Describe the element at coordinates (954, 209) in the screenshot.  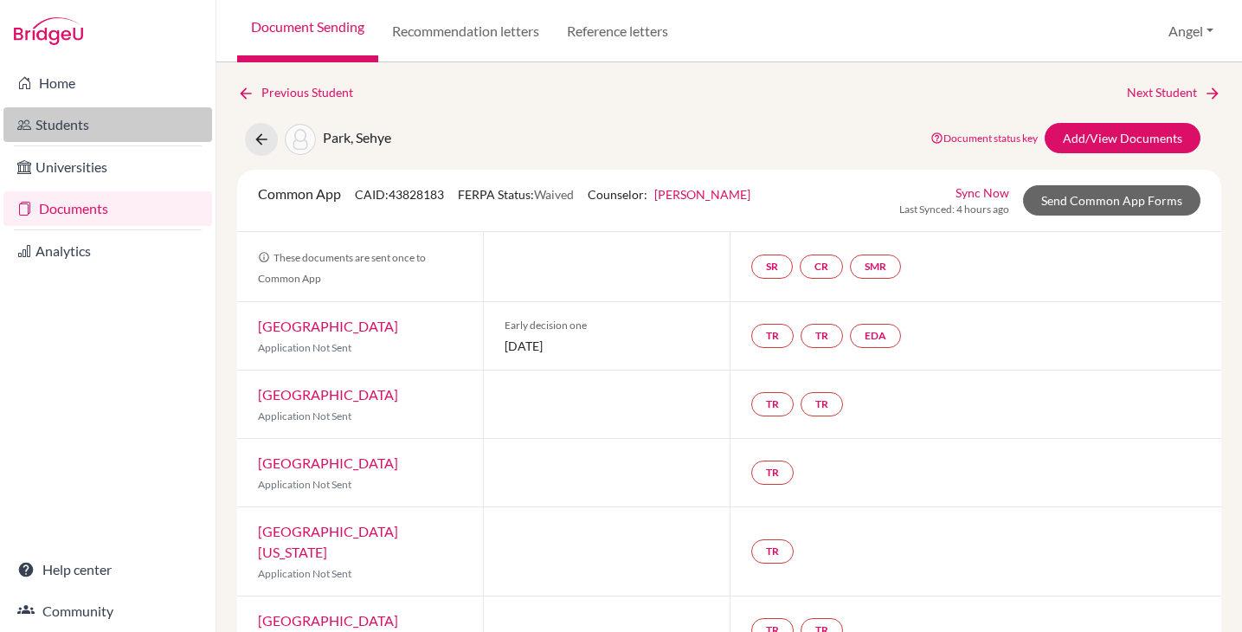
I see `span: Last Synced: 4 hours ago` at that location.